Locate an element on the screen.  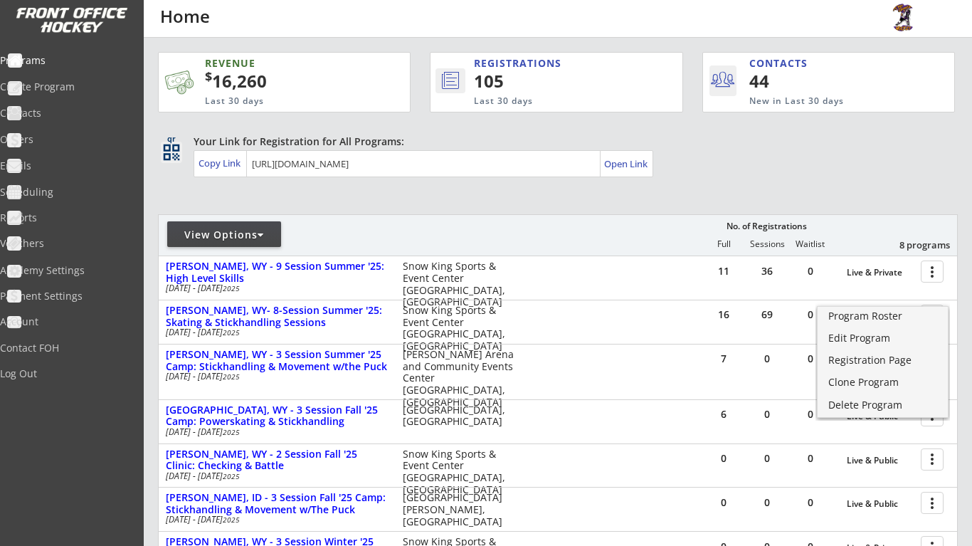
div: Sessions is located at coordinates (767, 244).